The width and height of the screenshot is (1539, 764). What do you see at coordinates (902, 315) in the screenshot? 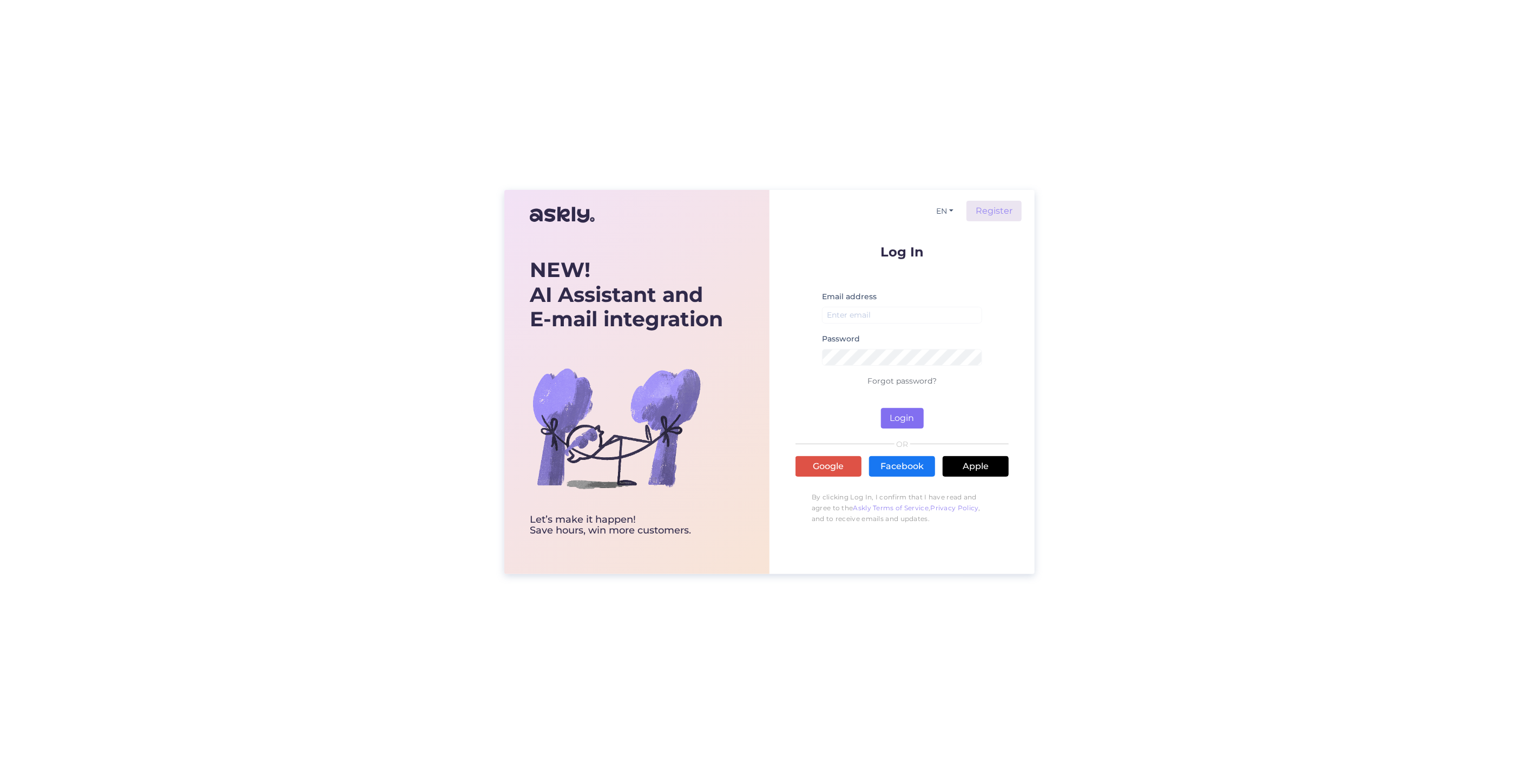
I see `input: Enter email` at bounding box center [902, 315].